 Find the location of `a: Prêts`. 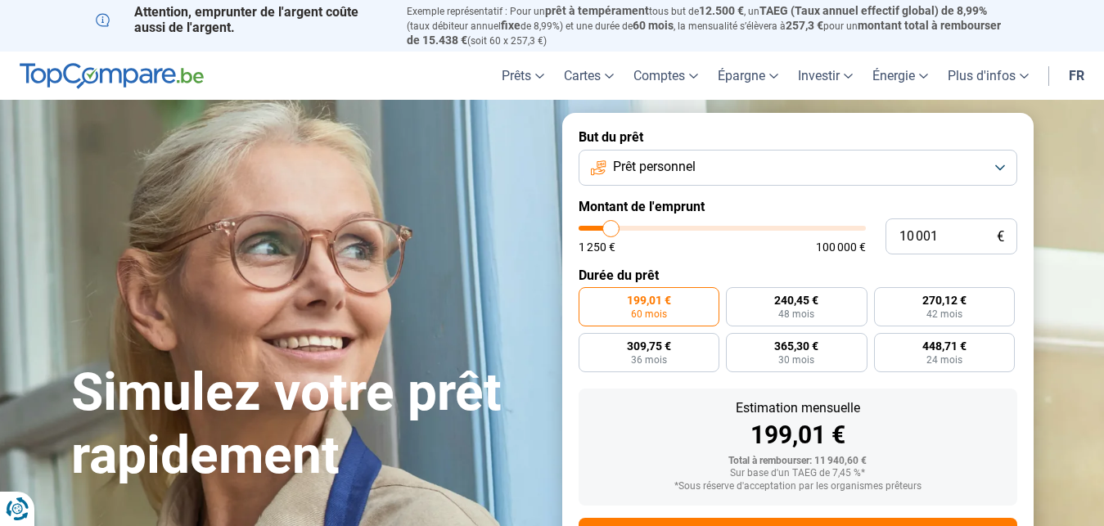

a: Prêts is located at coordinates (523, 75).